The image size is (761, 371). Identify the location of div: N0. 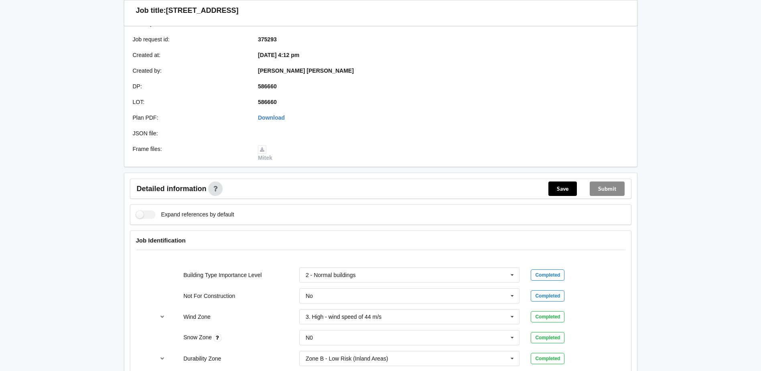
(309, 337).